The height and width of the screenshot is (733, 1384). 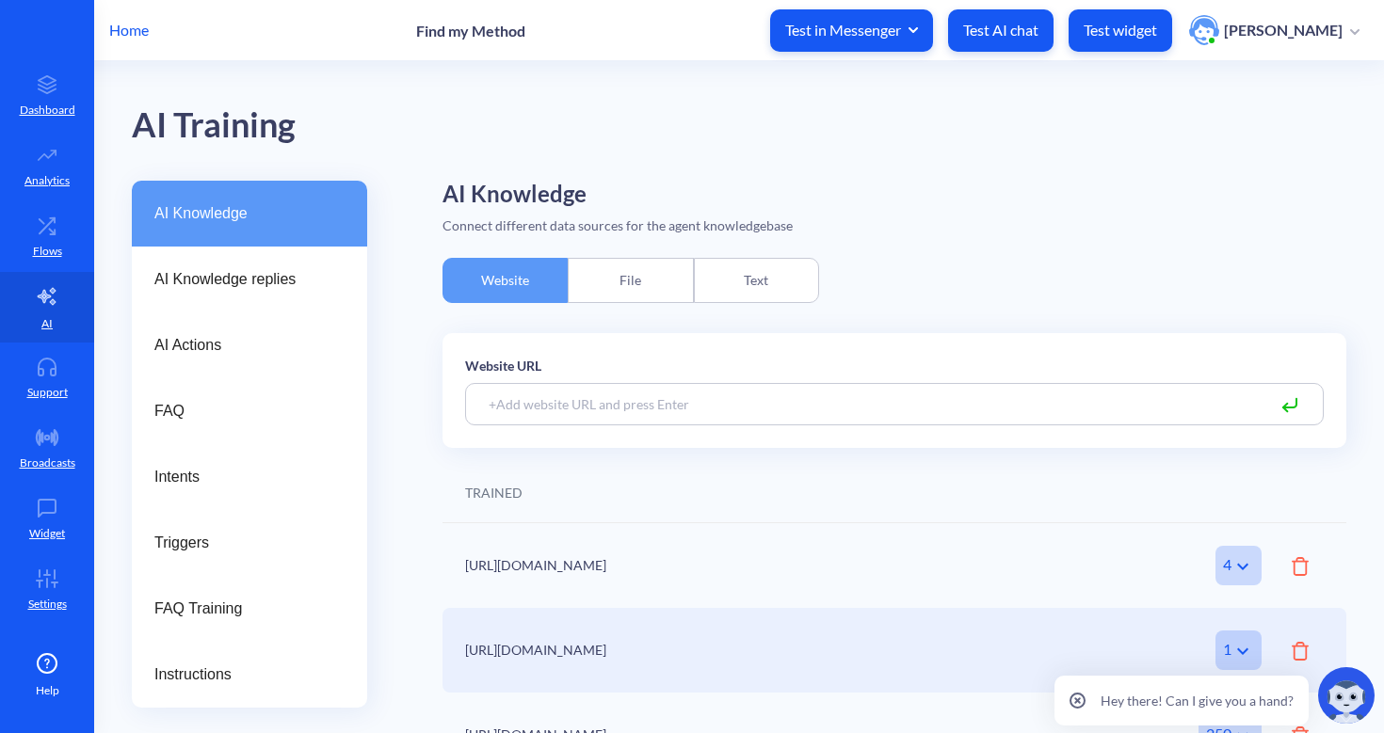 What do you see at coordinates (894, 225) in the screenshot?
I see `div: Connect different data sources for the agent knowledgebase` at bounding box center [894, 225].